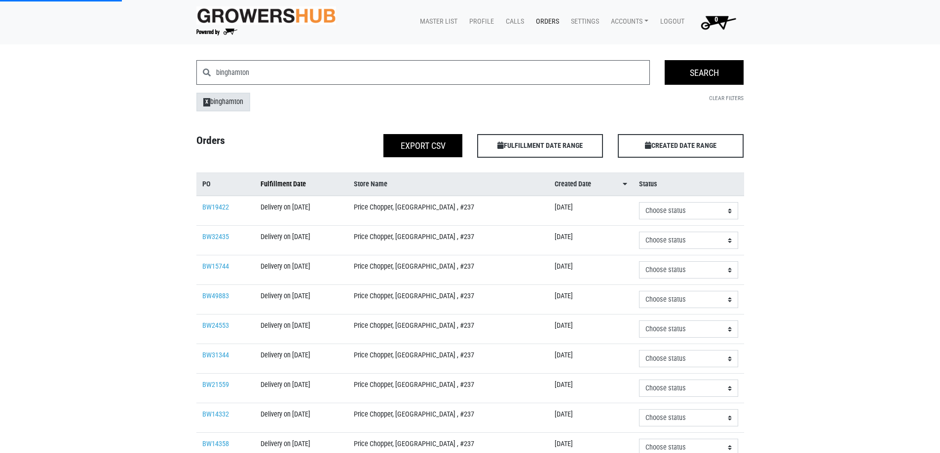 The image size is (940, 453). Describe the element at coordinates (283, 184) in the screenshot. I see `span: Fulfillment Date` at that location.